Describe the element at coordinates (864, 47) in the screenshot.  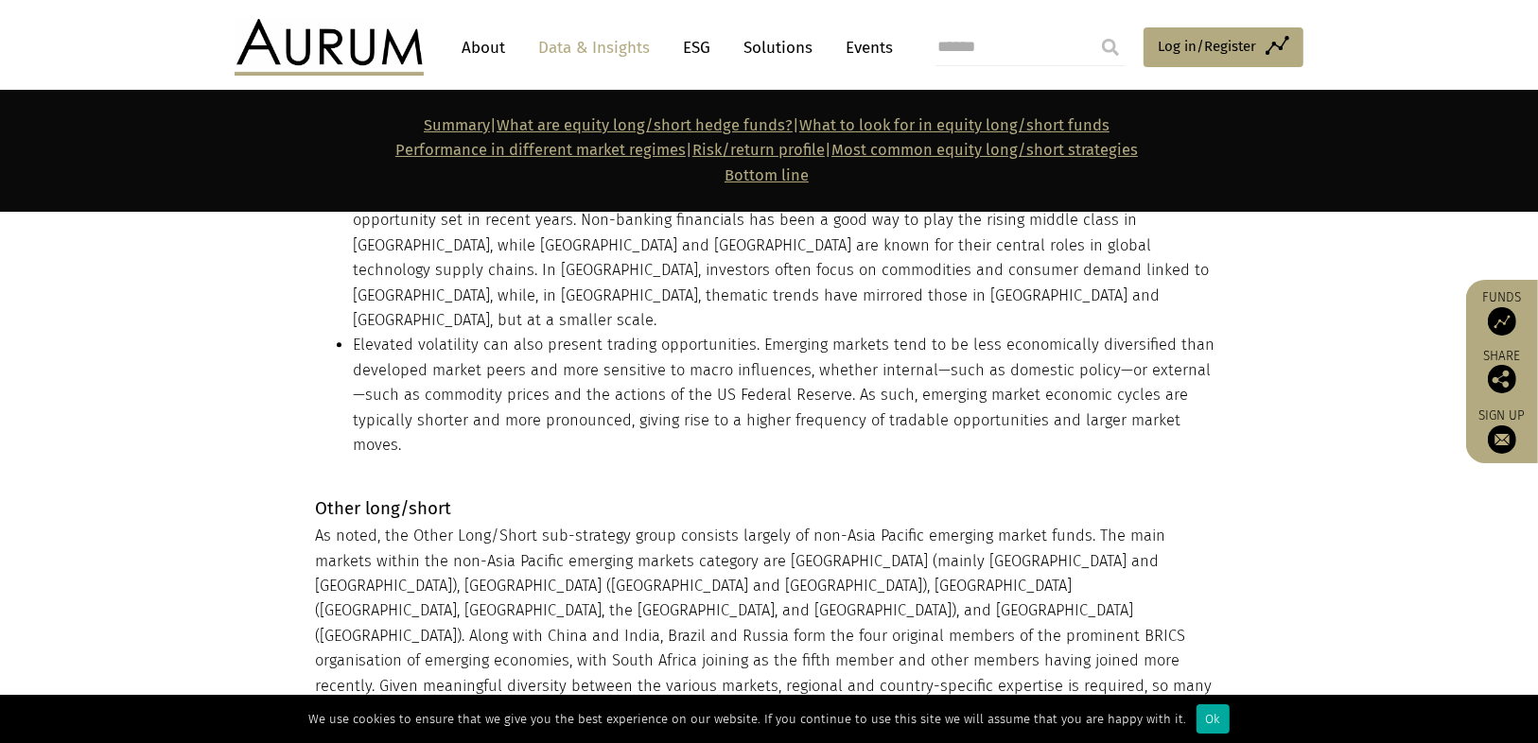
I see `a: Events` at that location.